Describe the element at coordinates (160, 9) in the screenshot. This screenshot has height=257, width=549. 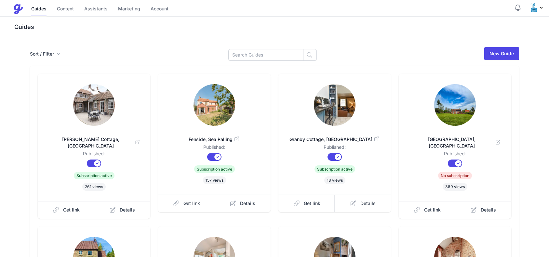
I see `a: Account` at that location.